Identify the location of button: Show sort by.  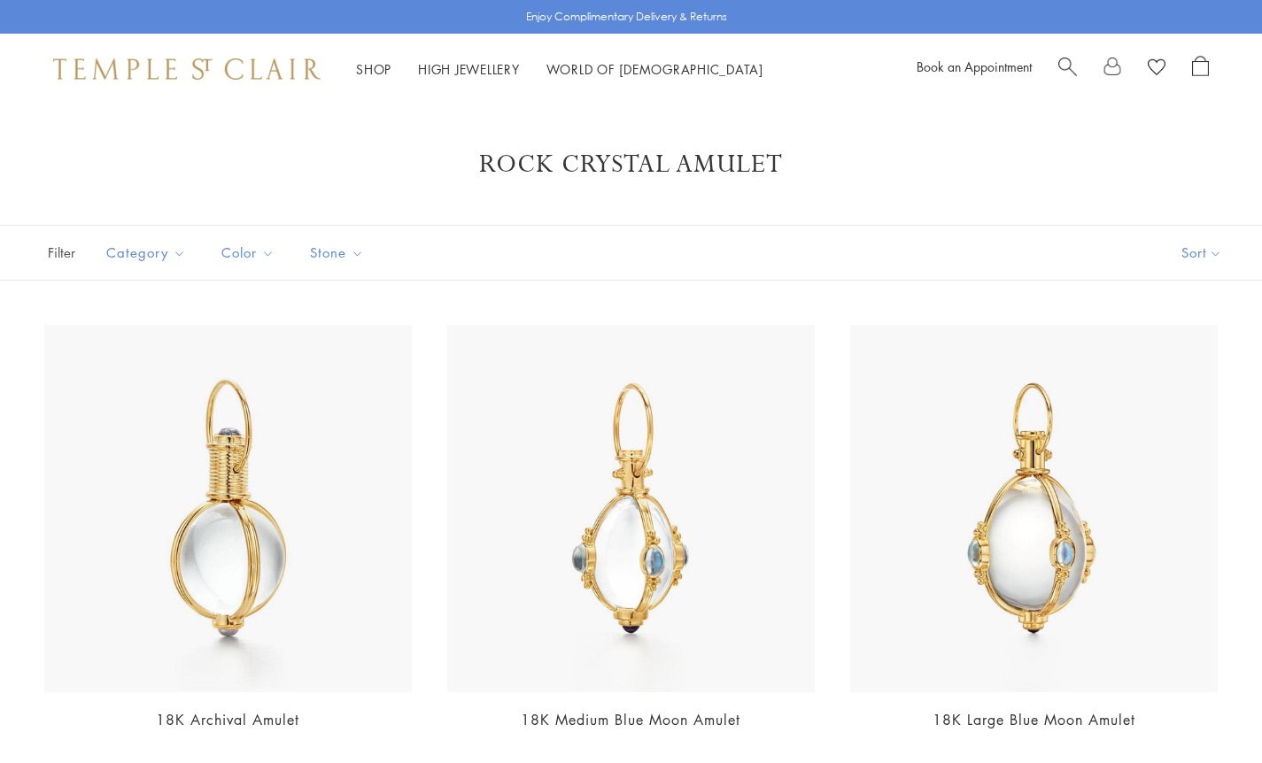
(1202, 252).